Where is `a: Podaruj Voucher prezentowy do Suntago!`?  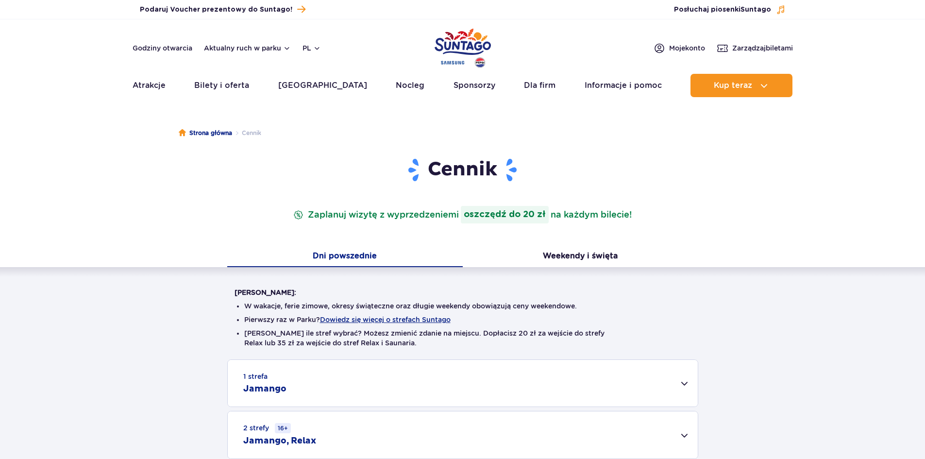 a: Podaruj Voucher prezentowy do Suntago! is located at coordinates (222, 9).